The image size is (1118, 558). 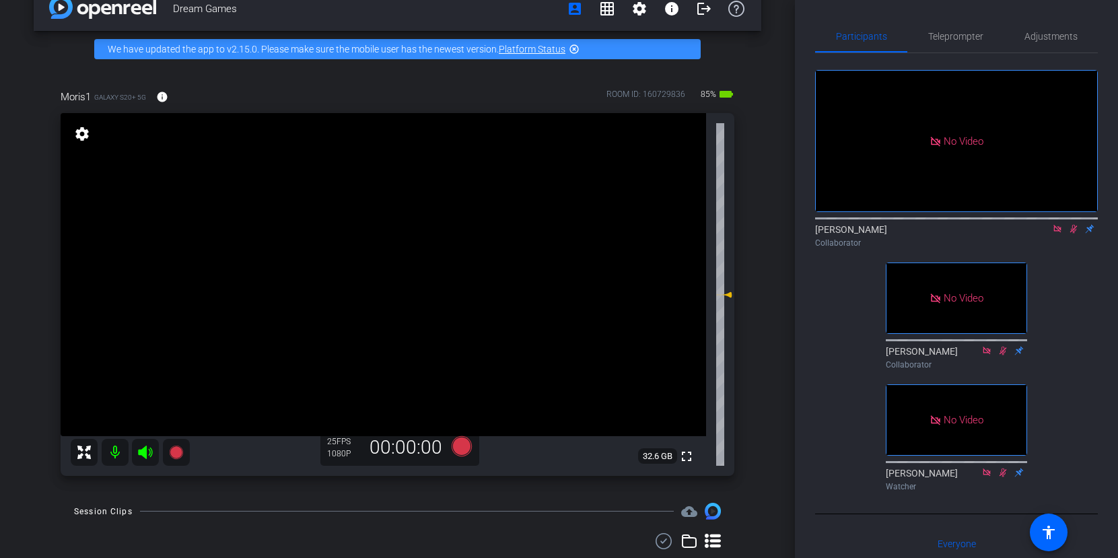 I want to click on span: Teleprompter, so click(x=956, y=36).